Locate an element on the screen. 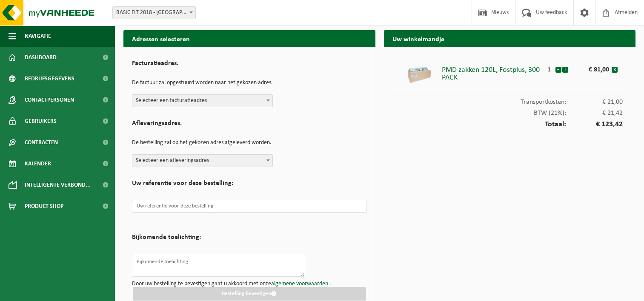 The height and width of the screenshot is (301, 644). h2: Afleveringsadres. is located at coordinates (249, 126).